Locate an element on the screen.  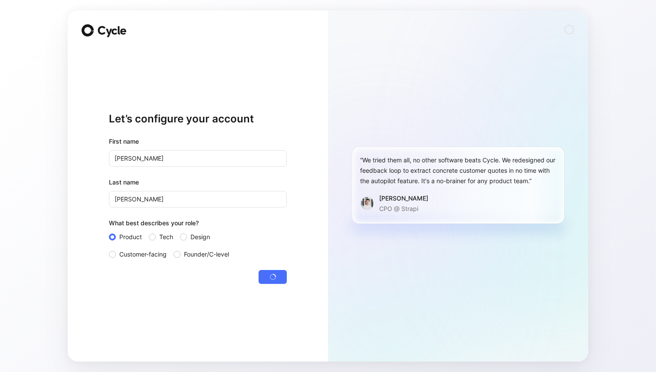
div: First name is located at coordinates (198, 141).